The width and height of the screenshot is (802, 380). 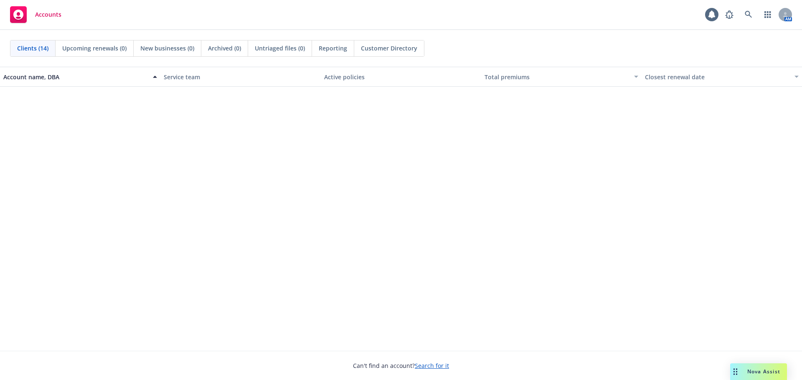 What do you see at coordinates (33, 48) in the screenshot?
I see `span: Clients (14)` at bounding box center [33, 48].